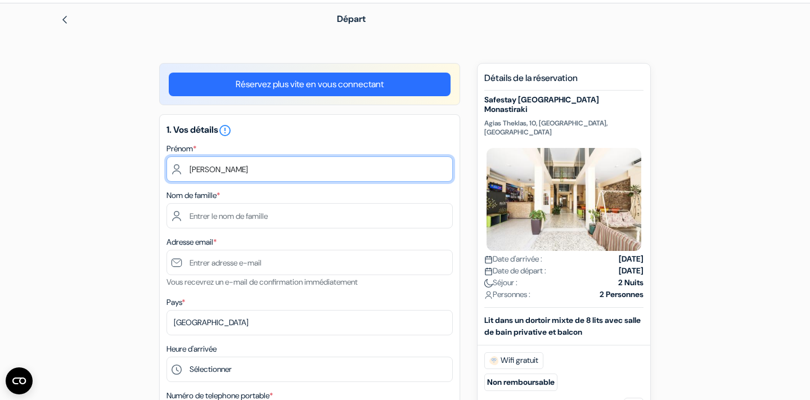 The height and width of the screenshot is (400, 810). I want to click on strong: 2 Nuits, so click(630, 282).